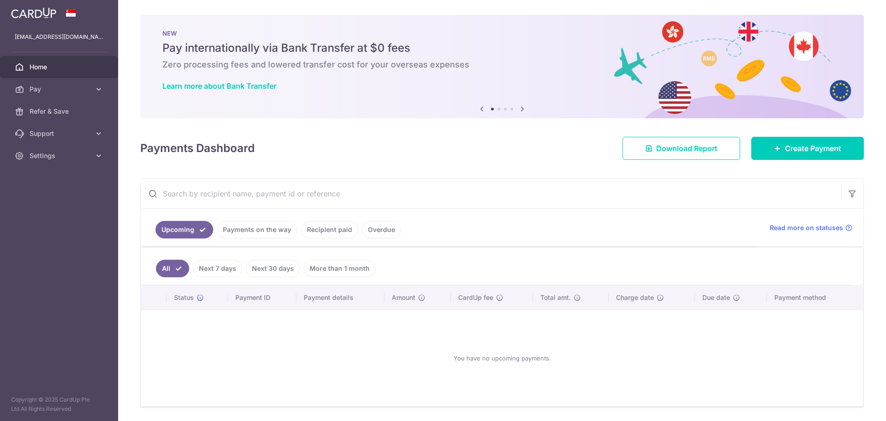 The image size is (886, 421). What do you see at coordinates (60, 67) in the screenshot?
I see `span: Home` at bounding box center [60, 67].